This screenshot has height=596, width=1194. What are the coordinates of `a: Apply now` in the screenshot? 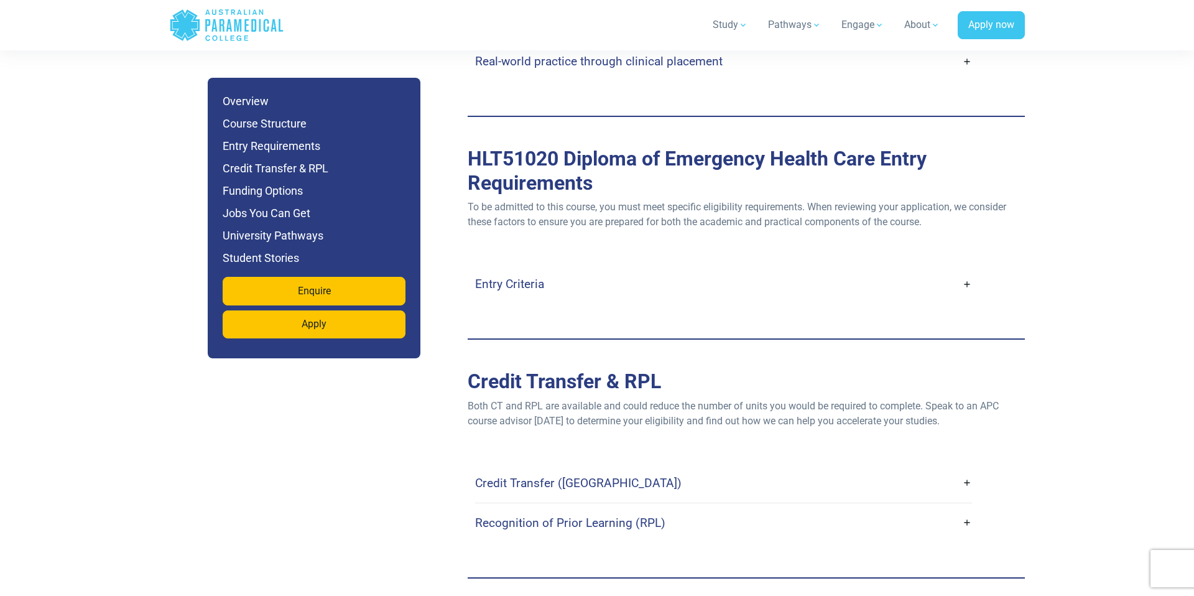 It's located at (992, 26).